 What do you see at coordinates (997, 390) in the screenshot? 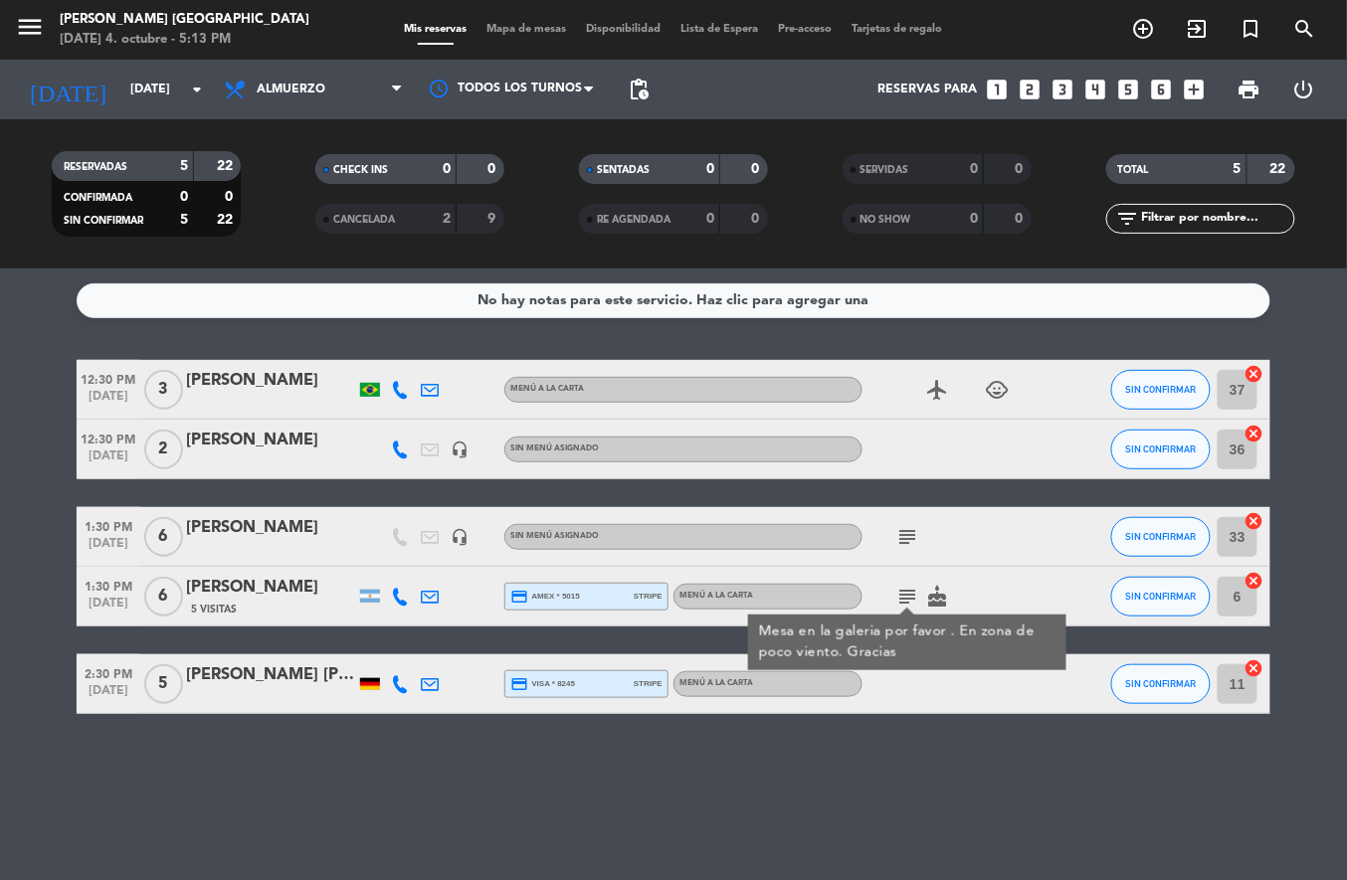
I see `i: child_care` at bounding box center [997, 390].